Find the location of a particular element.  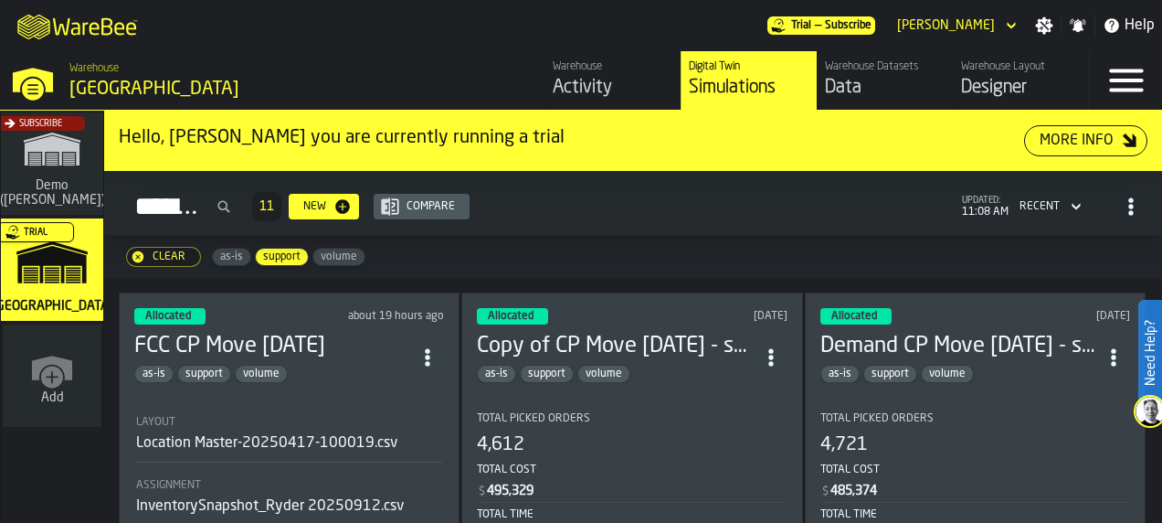

div: Warehouse is located at coordinates (613, 67).